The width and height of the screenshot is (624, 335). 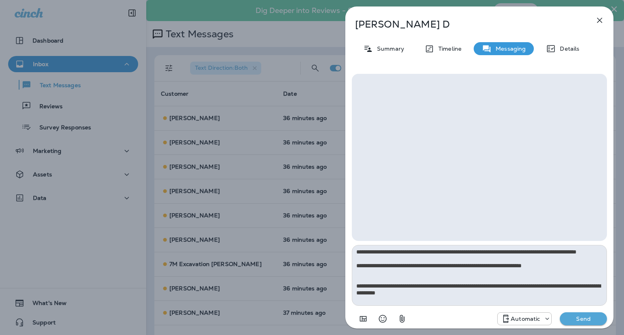 I want to click on button: Add in a premade template, so click(x=363, y=319).